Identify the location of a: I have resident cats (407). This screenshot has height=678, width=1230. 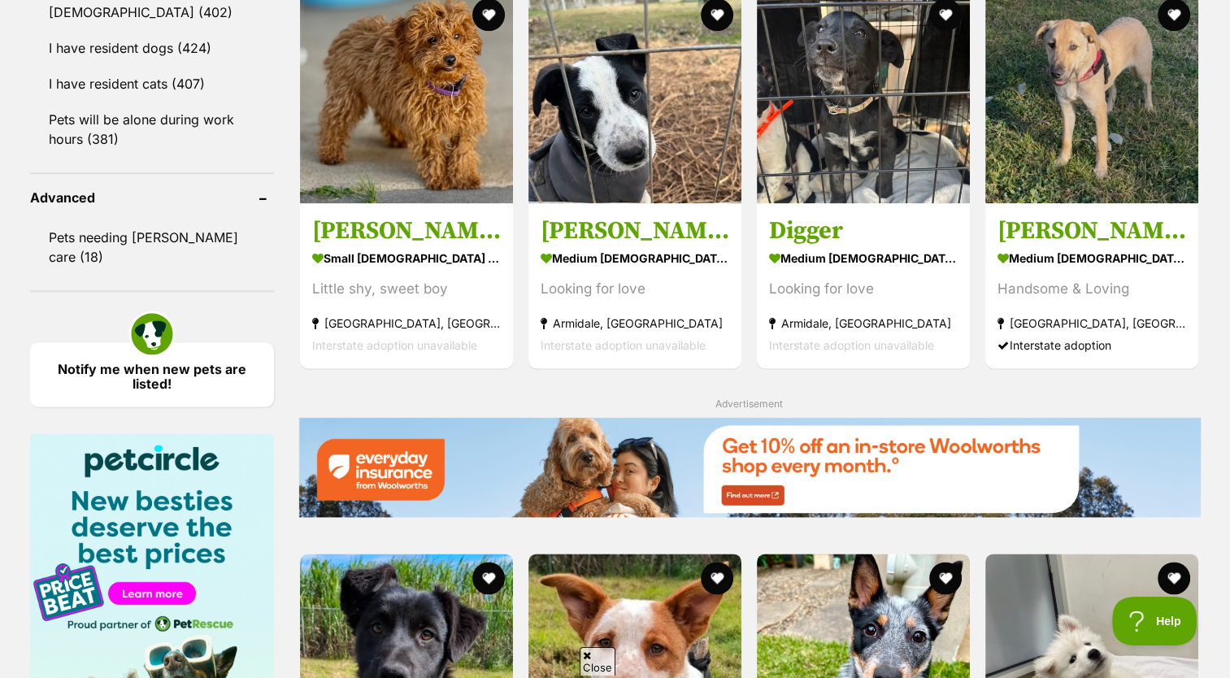
(152, 84).